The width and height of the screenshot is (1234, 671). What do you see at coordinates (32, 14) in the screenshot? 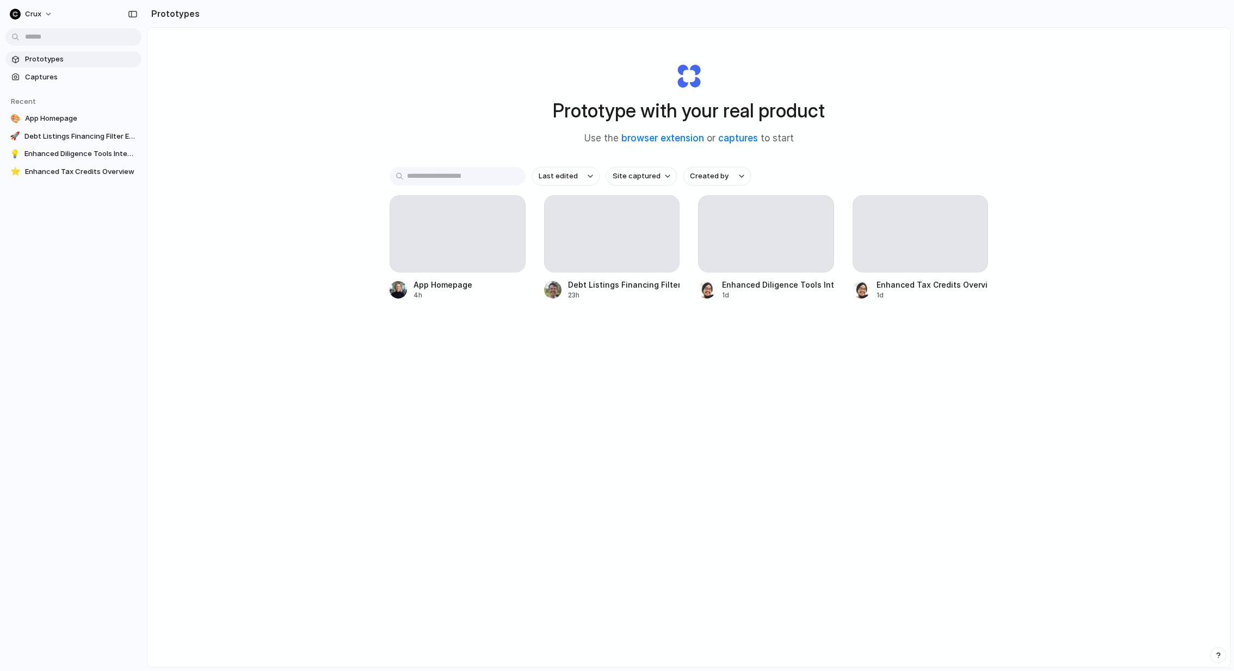
I see `button: Crux` at bounding box center [32, 14].